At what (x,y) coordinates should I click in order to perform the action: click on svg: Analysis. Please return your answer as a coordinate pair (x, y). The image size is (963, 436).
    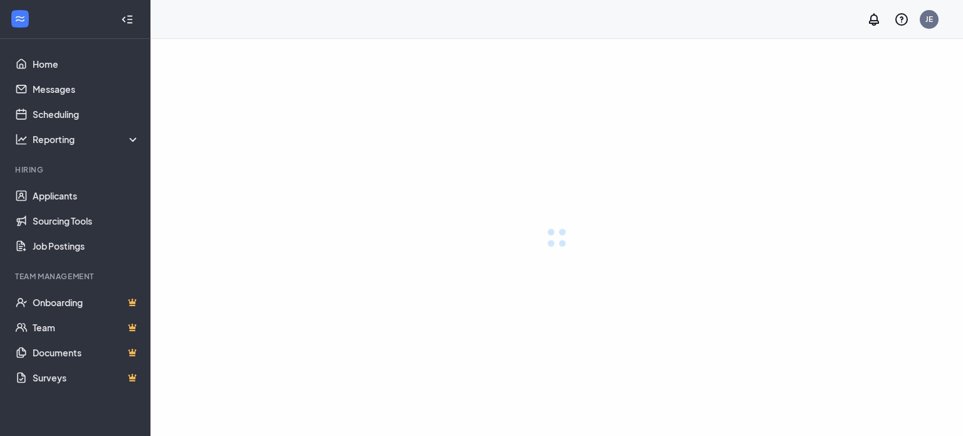
    Looking at the image, I should click on (21, 139).